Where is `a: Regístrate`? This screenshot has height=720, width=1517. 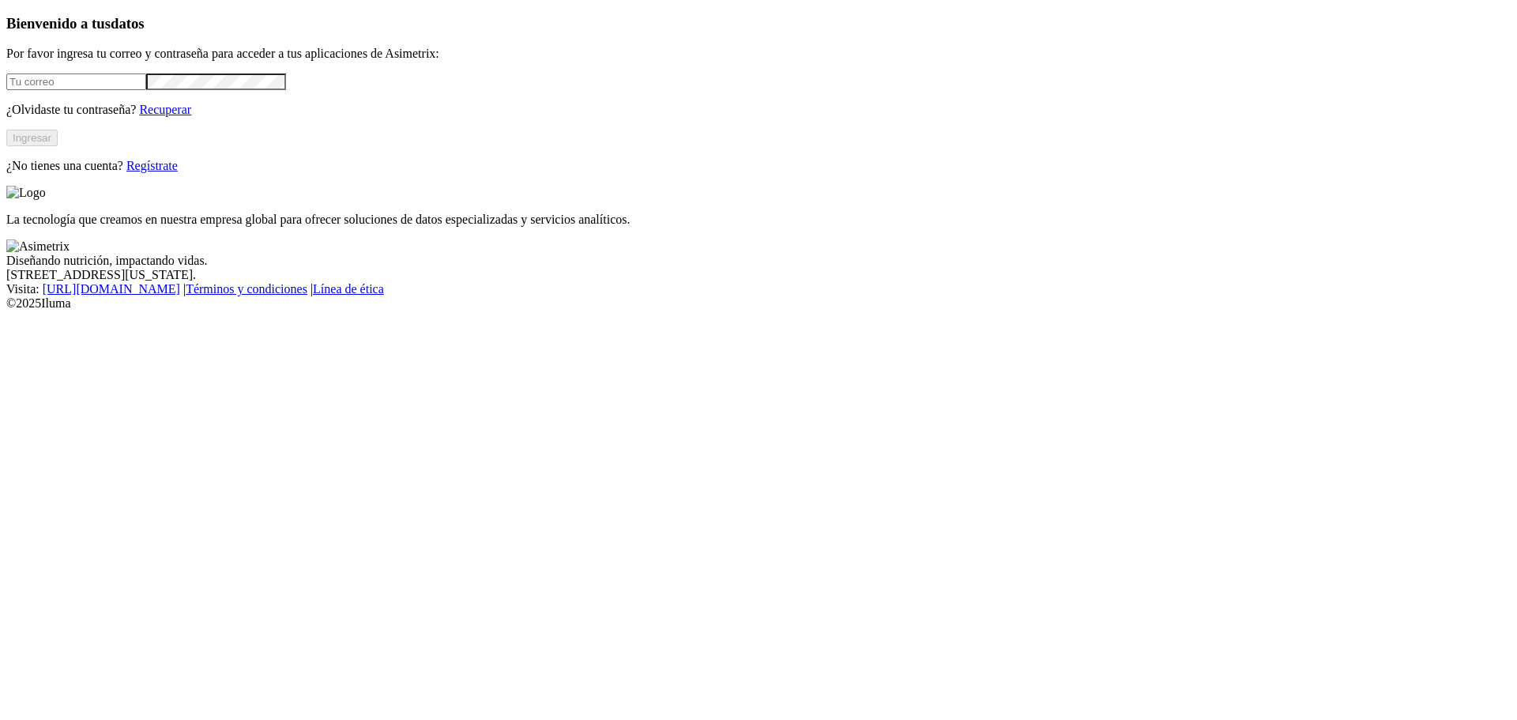
a: Regístrate is located at coordinates (152, 165).